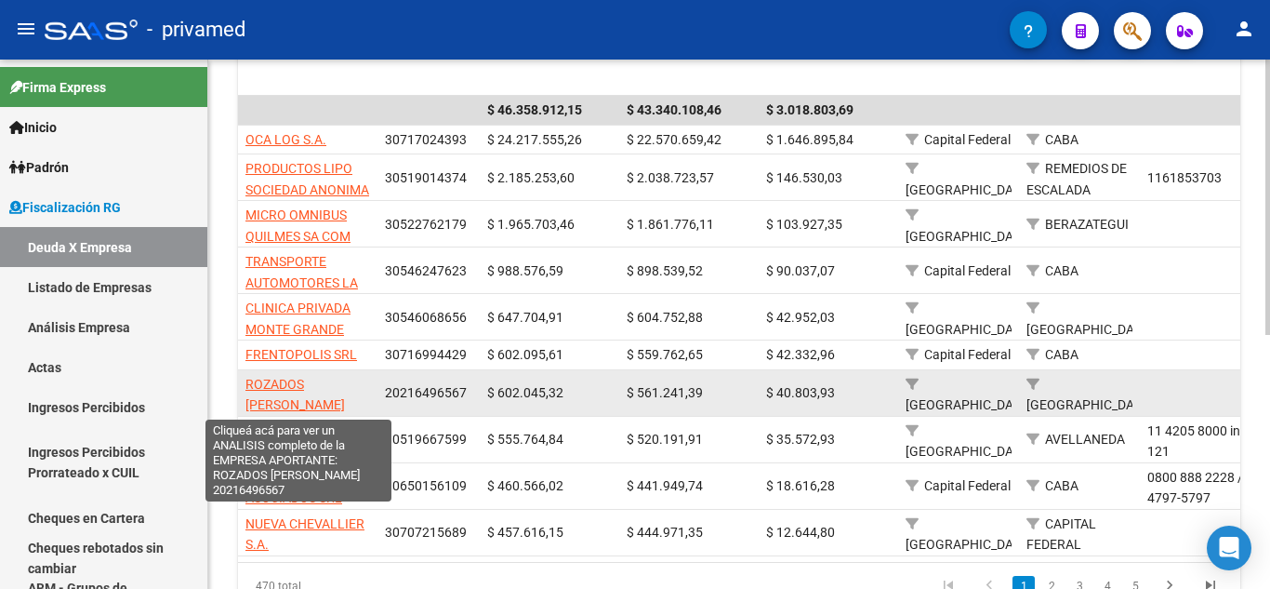 This screenshot has height=589, width=1270. I want to click on span: $ 42.952,03, so click(801, 317).